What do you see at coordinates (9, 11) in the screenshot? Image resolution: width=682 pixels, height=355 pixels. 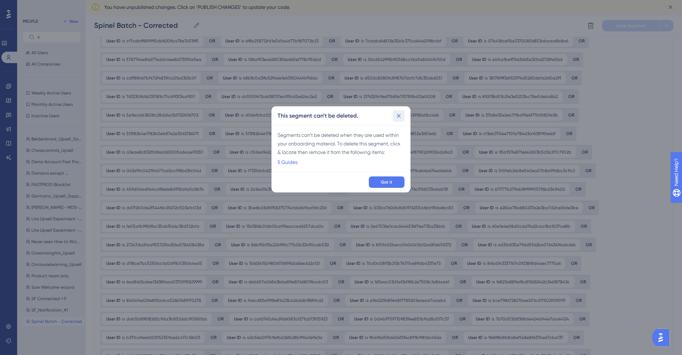 I see `img: launcher-image-alternative-text` at bounding box center [9, 11].